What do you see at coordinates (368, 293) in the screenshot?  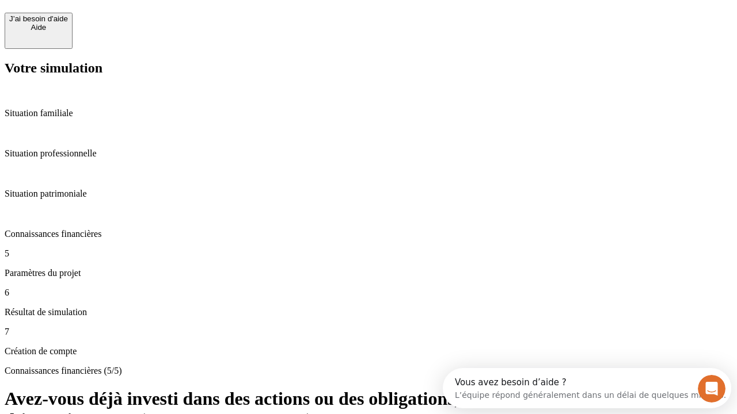 I see `p: 6` at bounding box center [368, 293].